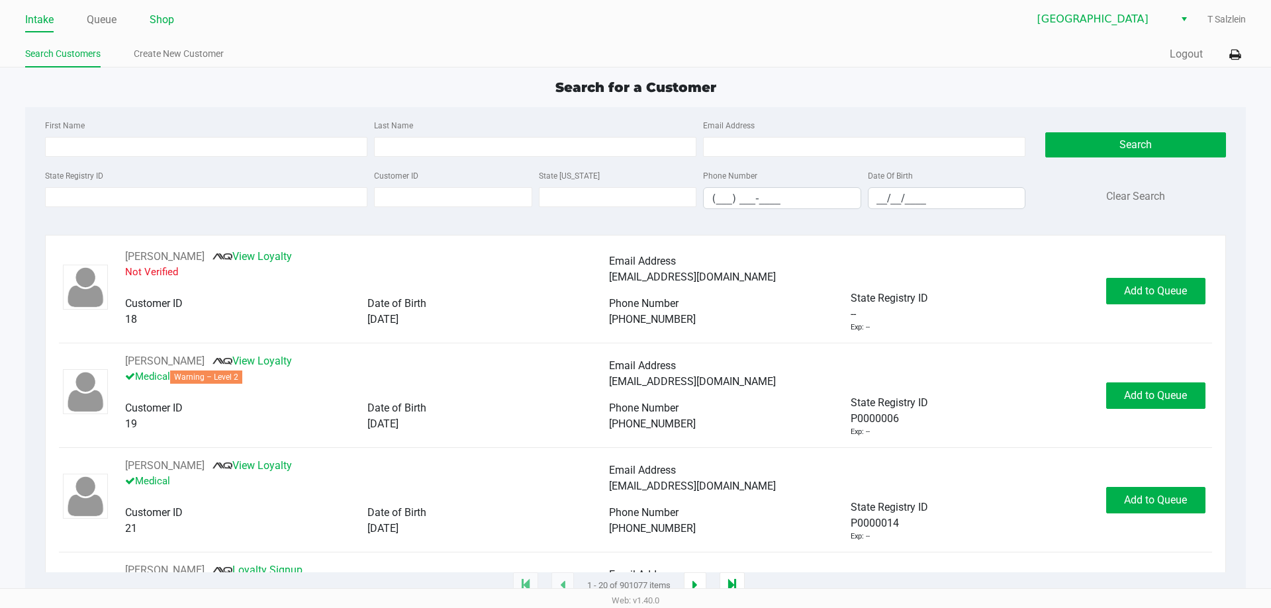 The width and height of the screenshot is (1271, 608). What do you see at coordinates (367, 272) in the screenshot?
I see `p: Not Verified` at bounding box center [367, 272].